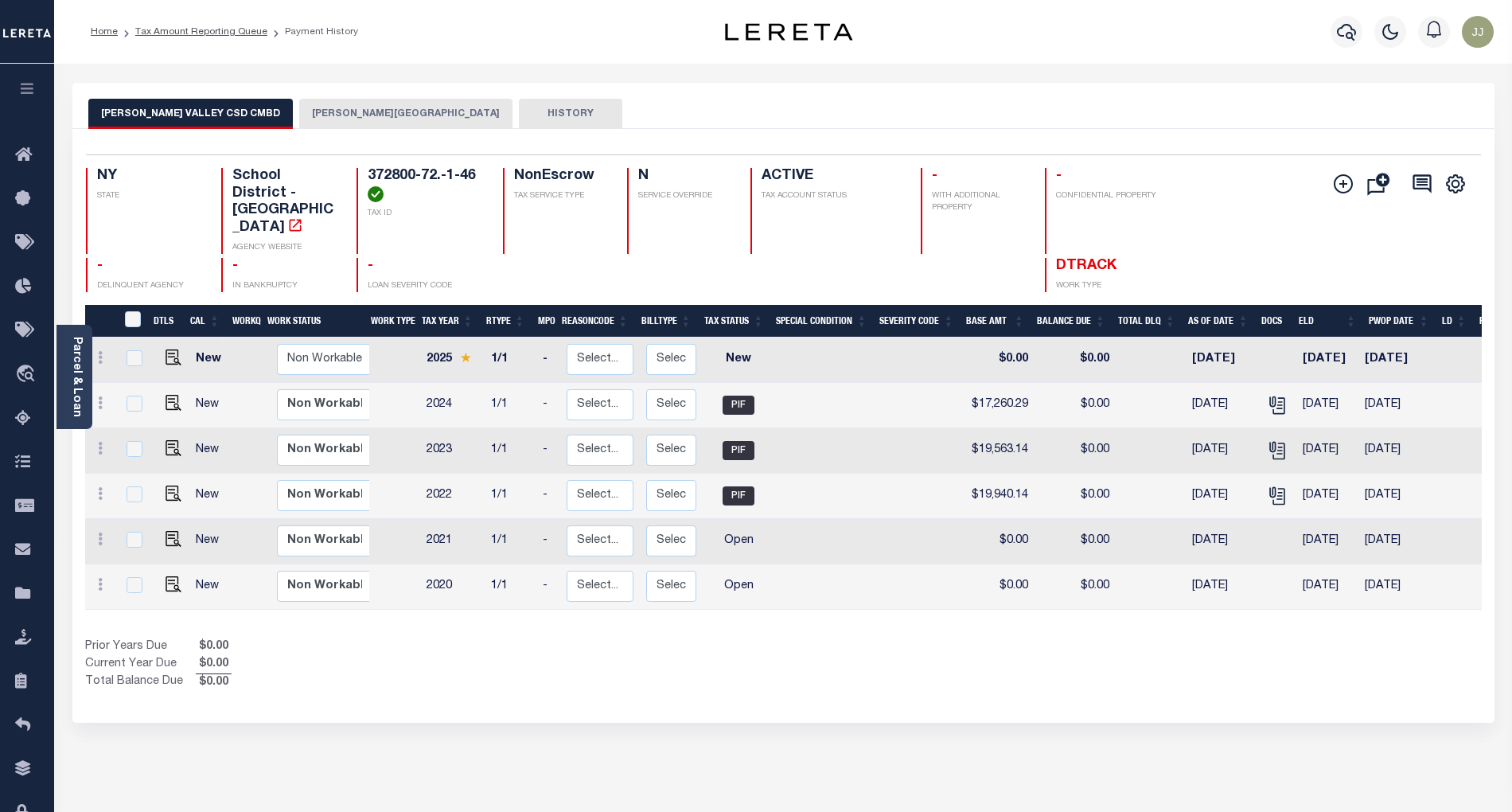  Describe the element at coordinates (140, 665) in the screenshot. I see `td: Current Year Due` at that location.